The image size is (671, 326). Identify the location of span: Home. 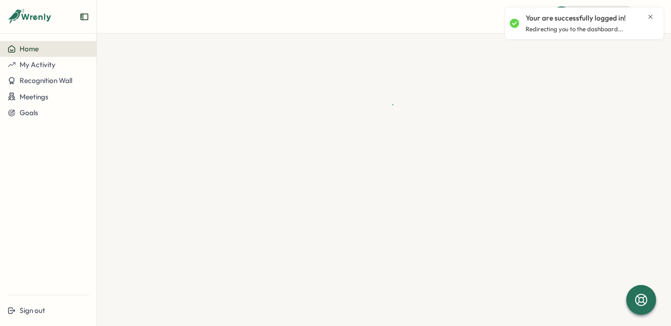
(29, 48).